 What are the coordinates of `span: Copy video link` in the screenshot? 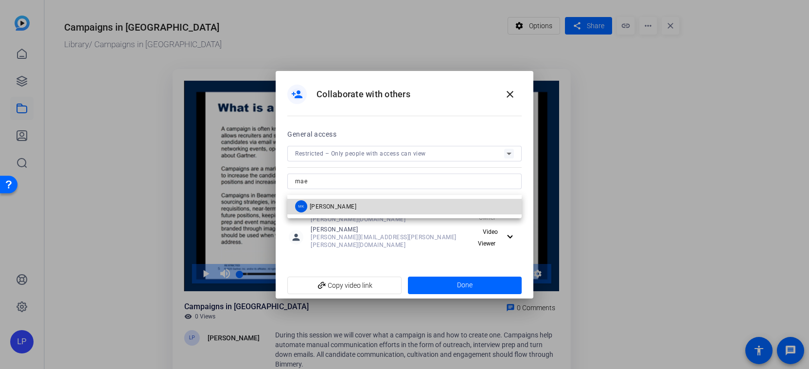 It's located at (344, 285).